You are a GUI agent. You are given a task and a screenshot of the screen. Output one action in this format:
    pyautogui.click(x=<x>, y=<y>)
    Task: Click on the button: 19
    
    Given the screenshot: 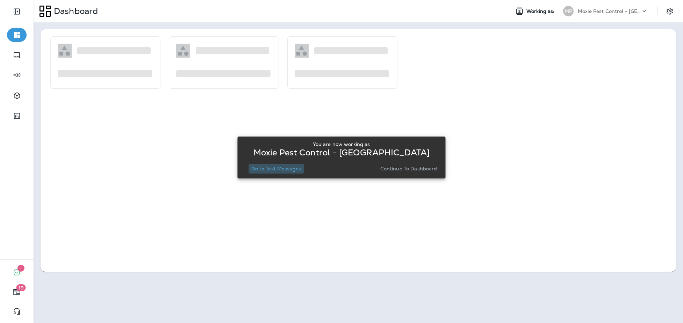 What is the action you would take?
    pyautogui.click(x=17, y=292)
    